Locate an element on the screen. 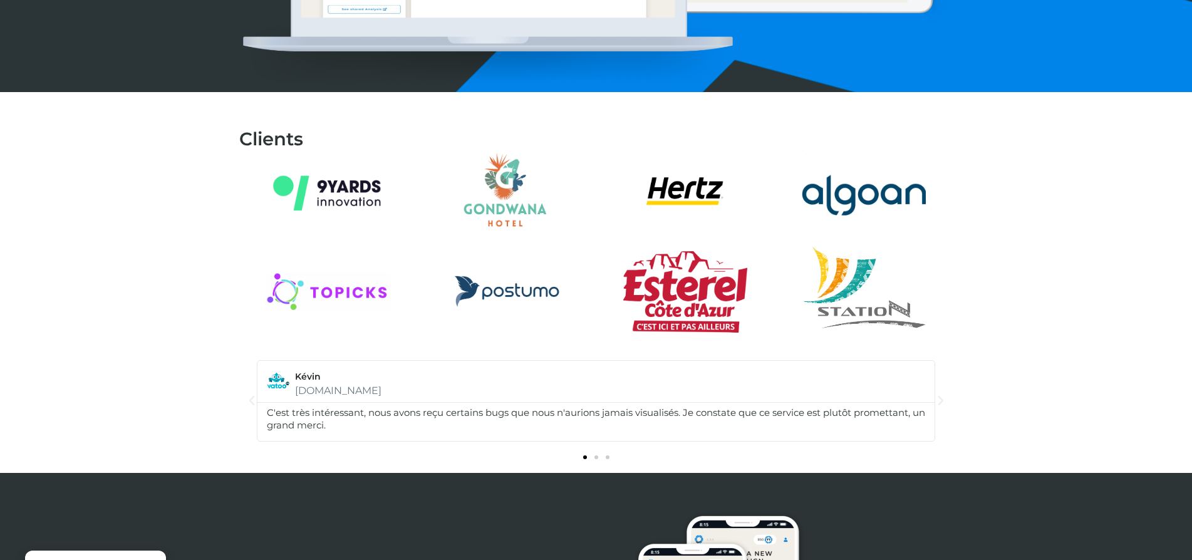 The width and height of the screenshot is (1192, 560). div: Previous slide is located at coordinates (252, 401).